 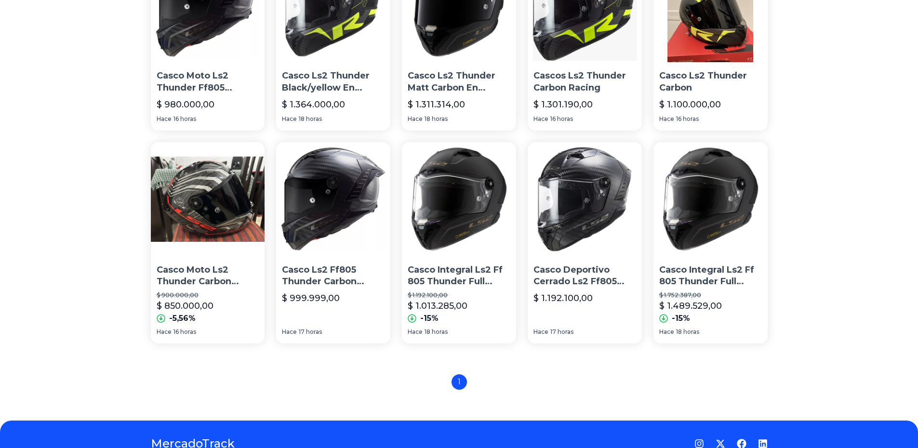 What do you see at coordinates (710, 295) in the screenshot?
I see `p: $ 1.752.387,00` at bounding box center [710, 295].